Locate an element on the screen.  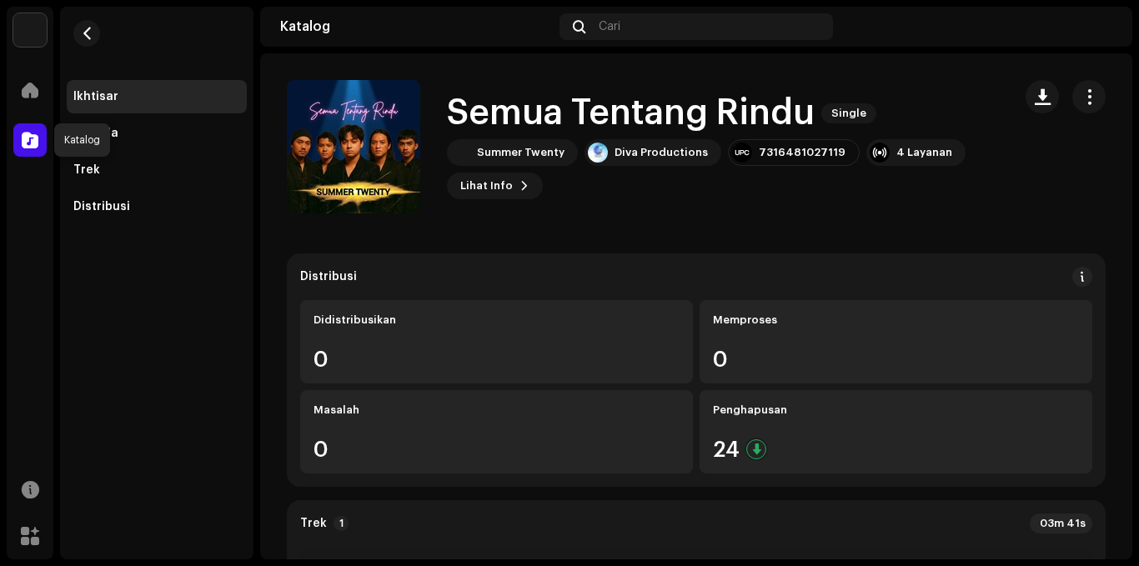
div: 7316481027119 is located at coordinates (802, 153).